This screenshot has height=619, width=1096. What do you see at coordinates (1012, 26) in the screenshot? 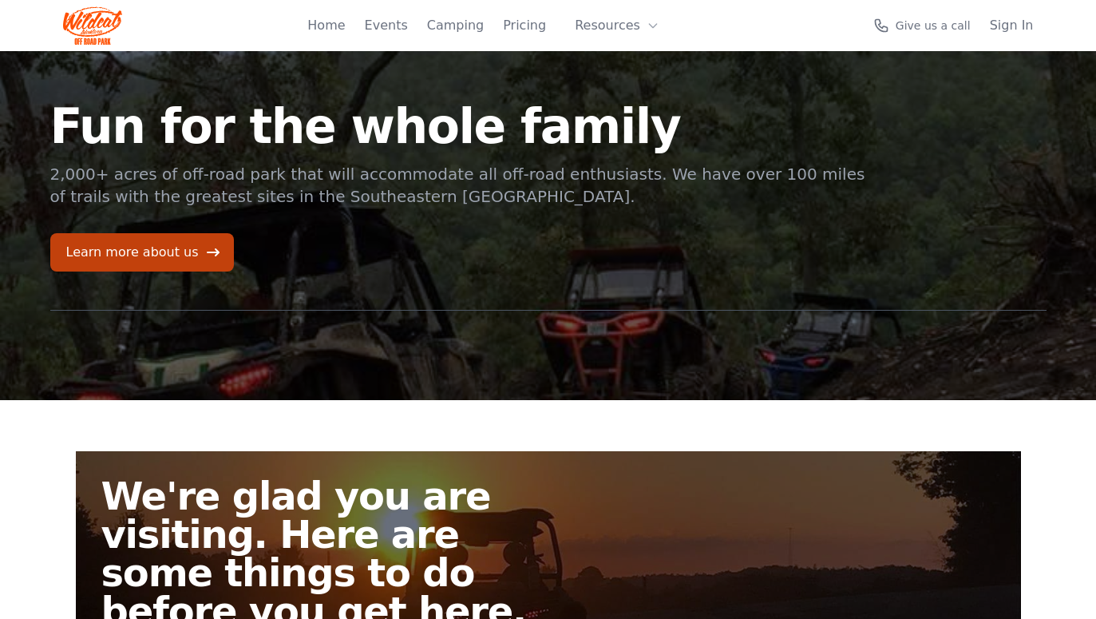
I see `a: Sign In` at bounding box center [1012, 26].